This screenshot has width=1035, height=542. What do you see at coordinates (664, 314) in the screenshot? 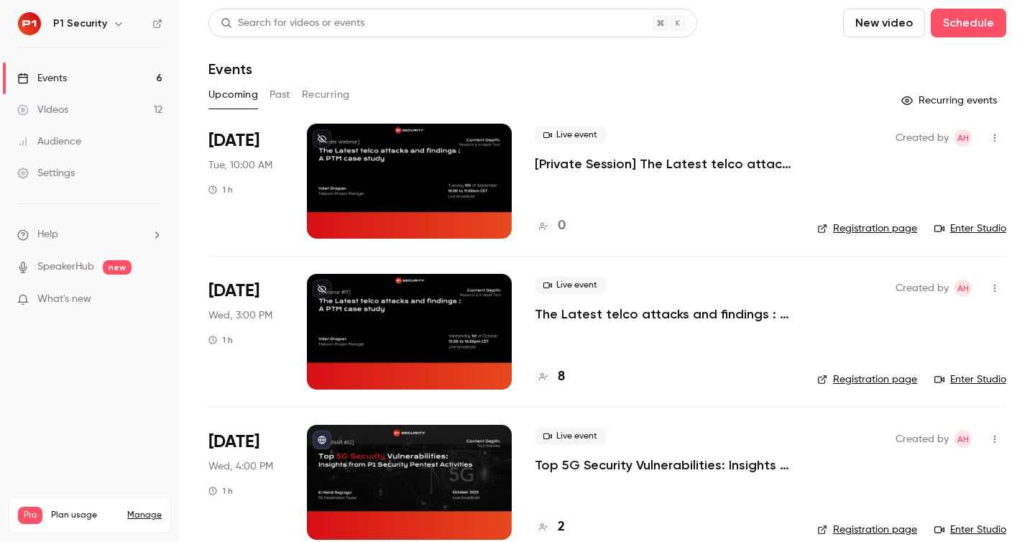
I see `a: The Latest telco attacks and findings : A PTM case study` at bounding box center [664, 314].